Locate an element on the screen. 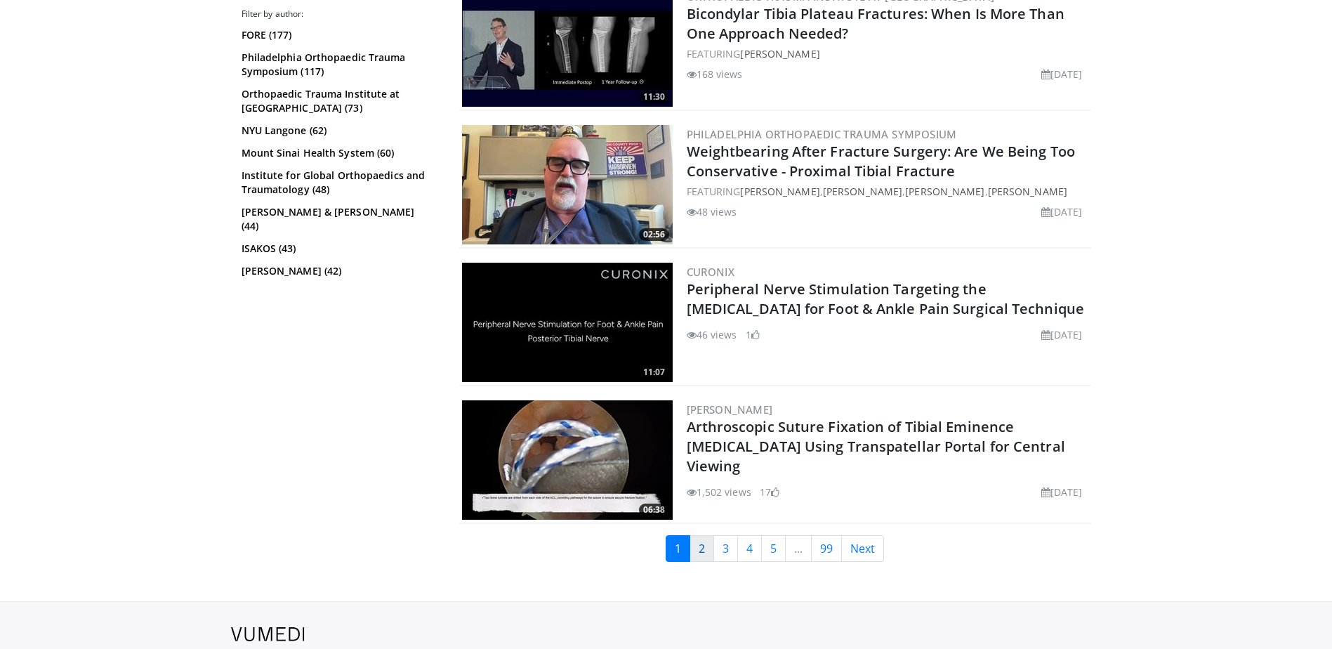 The width and height of the screenshot is (1332, 649). a: 3 is located at coordinates (726, 549).